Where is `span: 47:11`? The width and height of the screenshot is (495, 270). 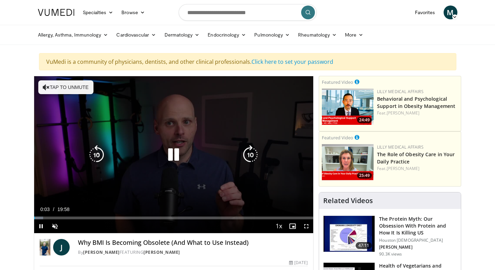 span: 47:11 is located at coordinates (364, 245).